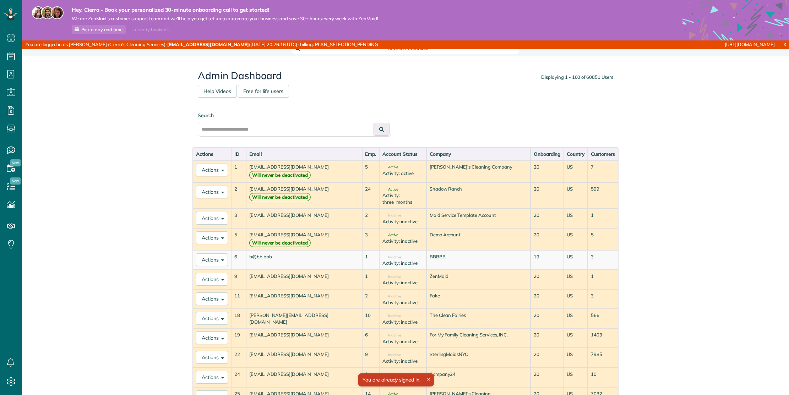 The width and height of the screenshot is (789, 395). What do you see at coordinates (396, 380) in the screenshot?
I see `div: You are already signed in.` at bounding box center [396, 380].